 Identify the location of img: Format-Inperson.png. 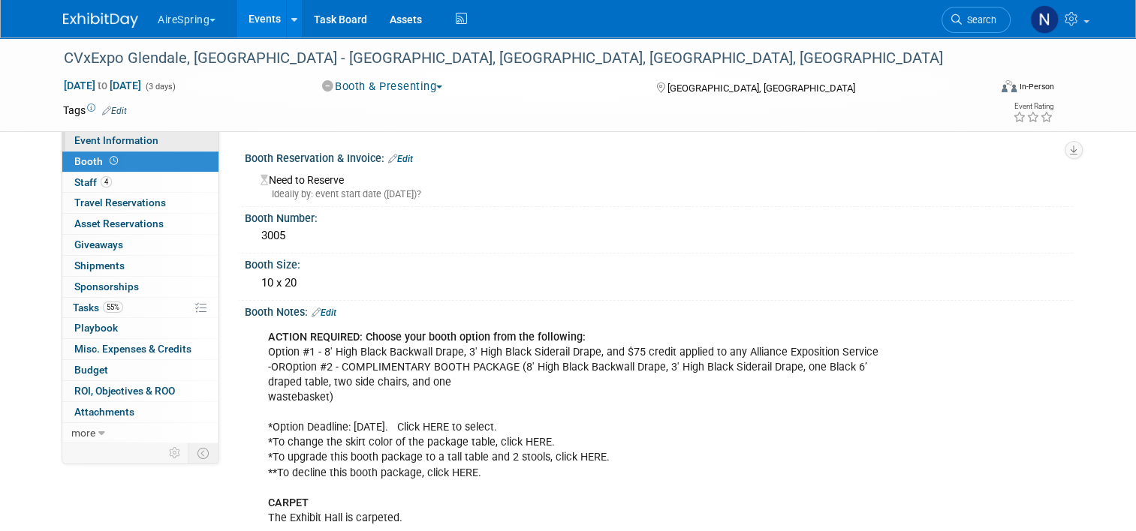
(1009, 86).